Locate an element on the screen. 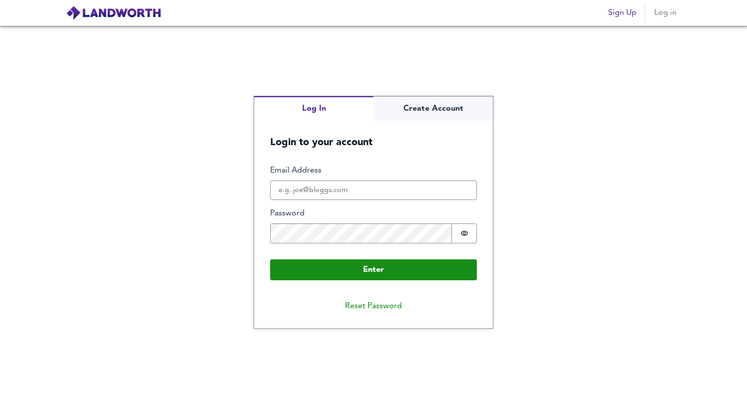 The image size is (747, 398). button: Sign Up is located at coordinates (622, 13).